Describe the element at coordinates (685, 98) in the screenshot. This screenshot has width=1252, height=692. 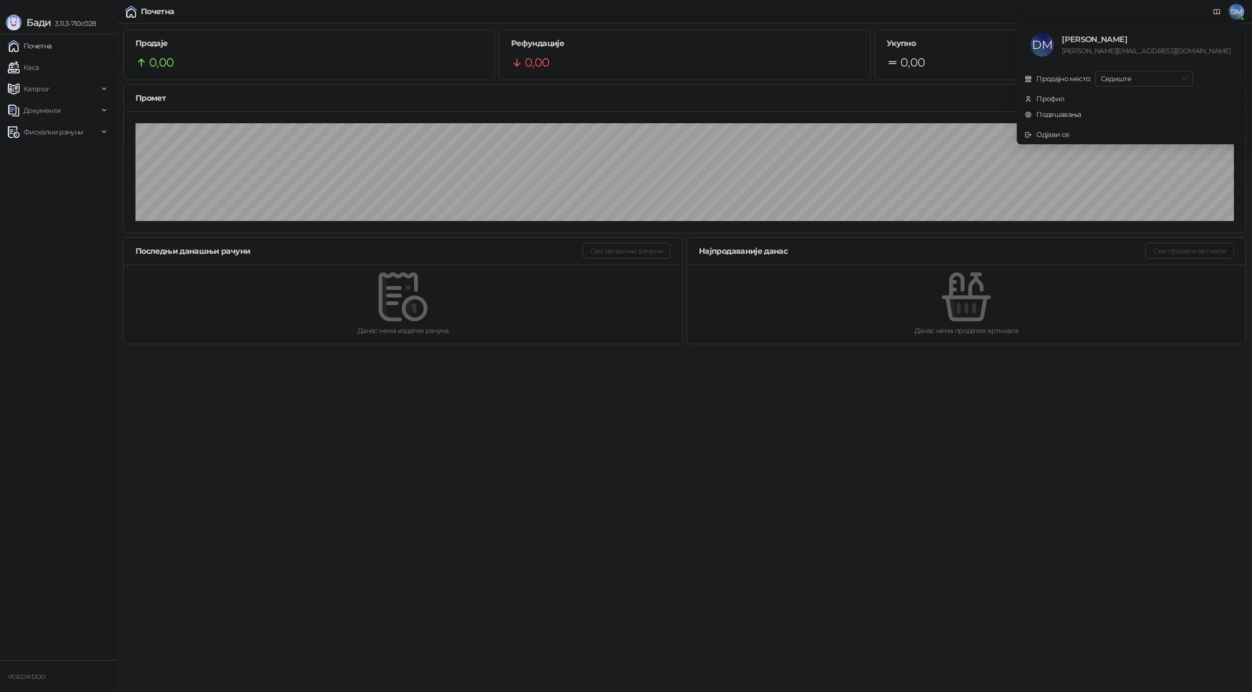
I see `div: Промет` at that location.